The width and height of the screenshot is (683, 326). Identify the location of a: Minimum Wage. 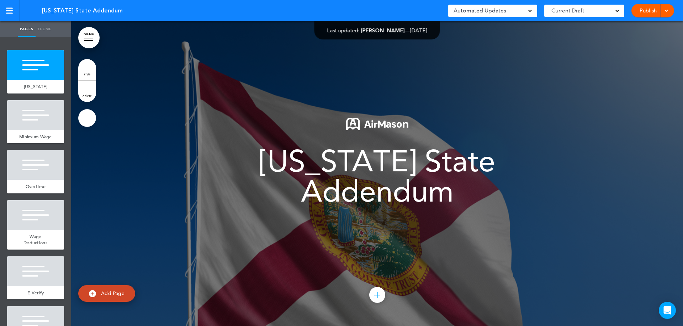
(36, 137).